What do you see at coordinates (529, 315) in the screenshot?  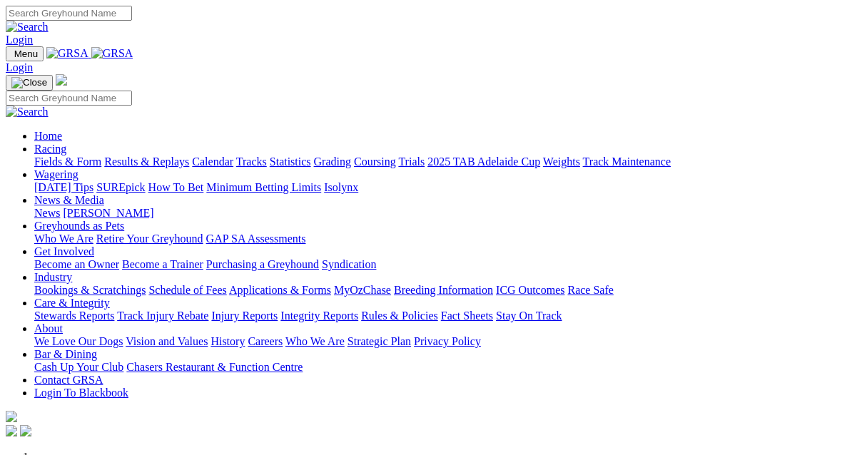 I see `a: Stay On Track` at bounding box center [529, 315].